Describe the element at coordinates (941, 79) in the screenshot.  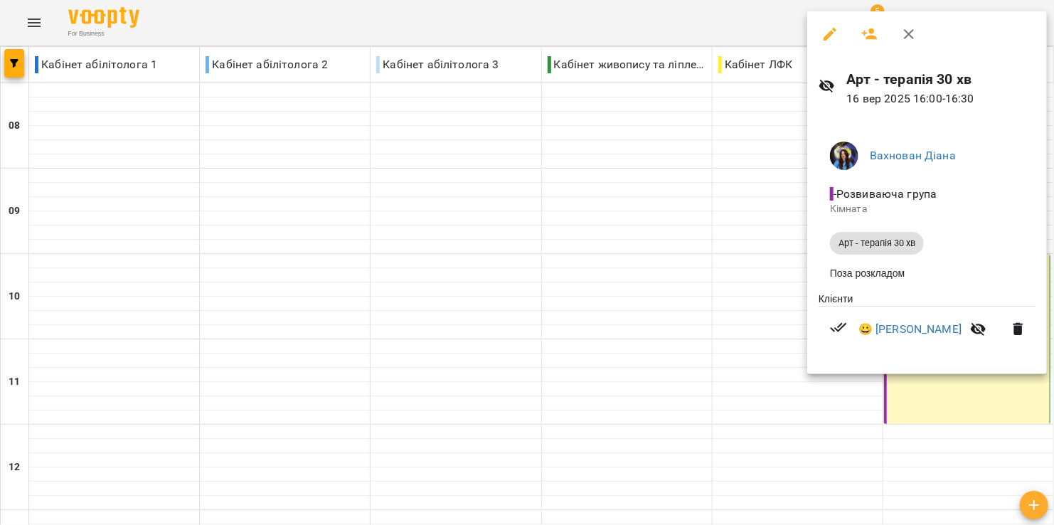
I see `h6: Арт - терапія 30 хв` at that location.